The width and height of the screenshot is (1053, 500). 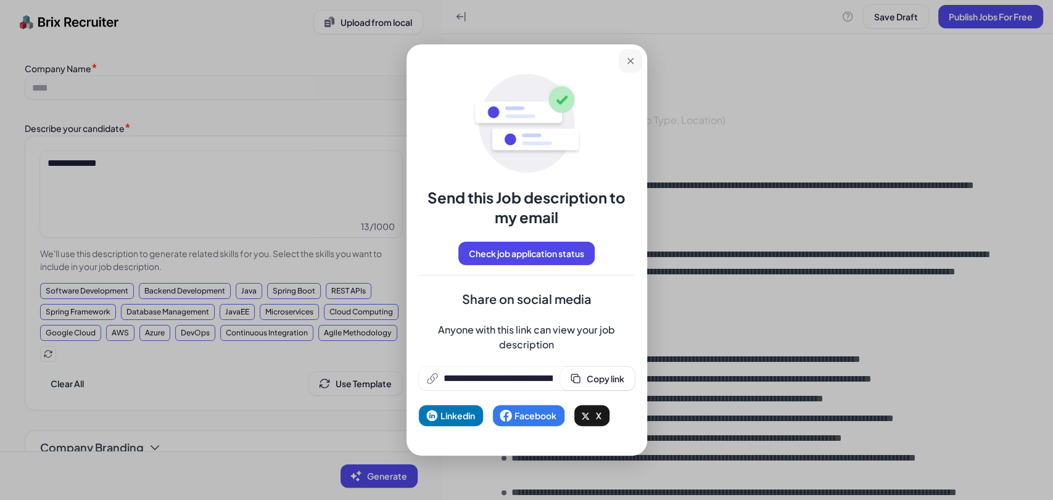 I want to click on span: Facebook, so click(x=536, y=416).